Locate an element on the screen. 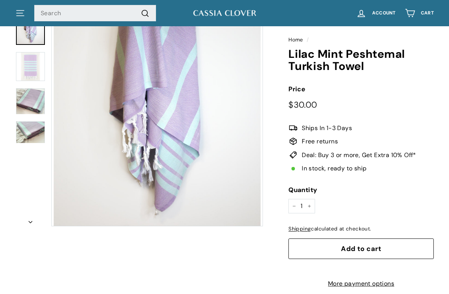 This screenshot has height=294, width=449. a: Home is located at coordinates (295, 40).